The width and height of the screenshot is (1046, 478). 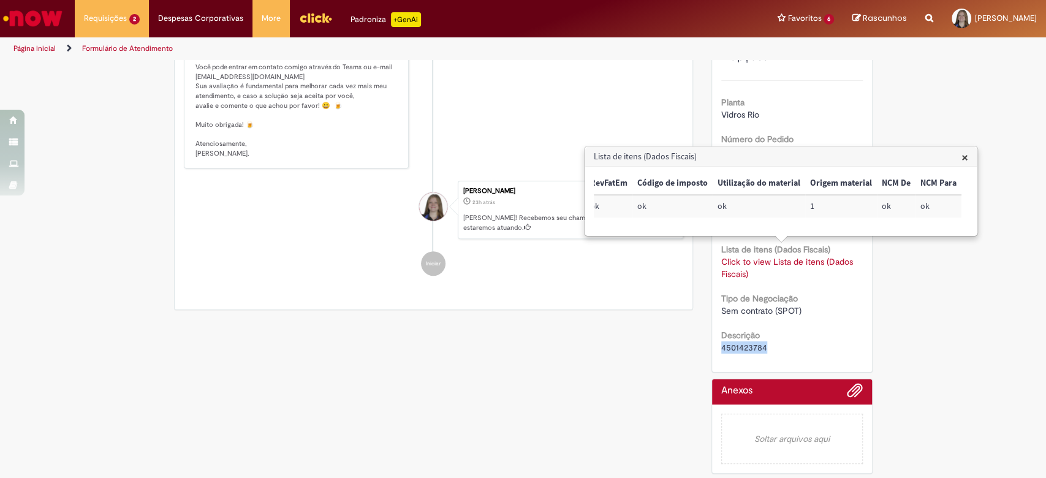 What do you see at coordinates (672, 206) in the screenshot?
I see `td: Código de imposto: ok` at bounding box center [672, 206].